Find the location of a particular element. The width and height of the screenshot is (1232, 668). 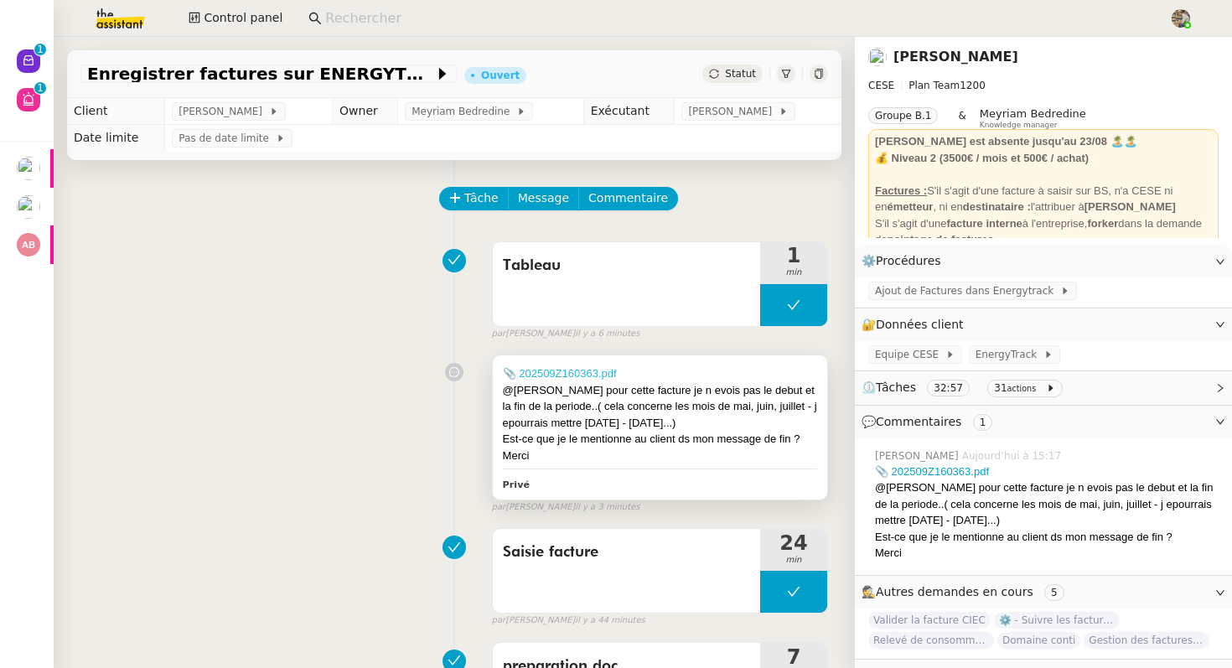

span: Commentaire is located at coordinates (627, 198).